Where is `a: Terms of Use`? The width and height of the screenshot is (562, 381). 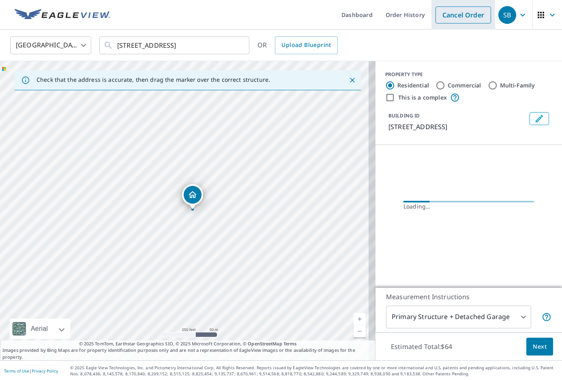
a: Terms of Use is located at coordinates (17, 371).